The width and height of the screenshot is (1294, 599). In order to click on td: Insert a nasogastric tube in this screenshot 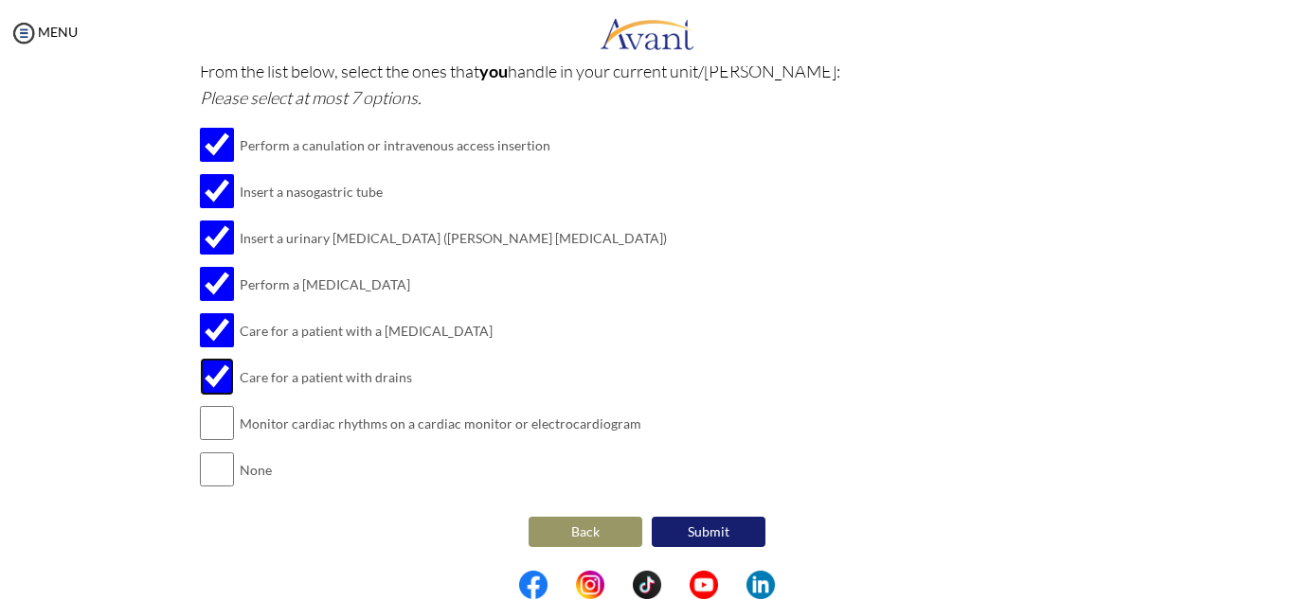, I will do `click(453, 191)`.